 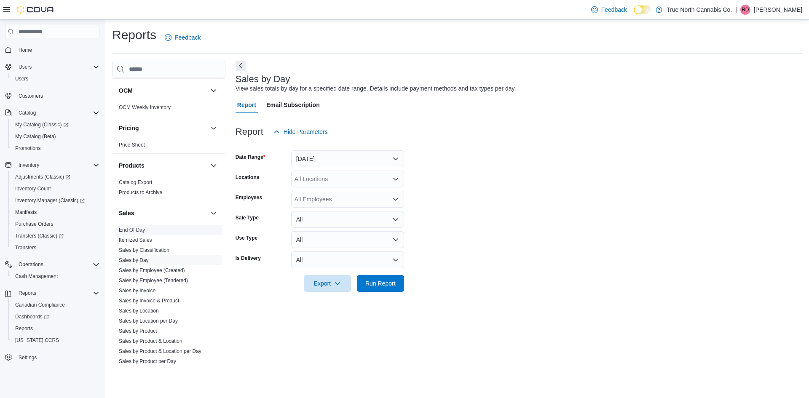 I want to click on label: Sale Type, so click(x=247, y=218).